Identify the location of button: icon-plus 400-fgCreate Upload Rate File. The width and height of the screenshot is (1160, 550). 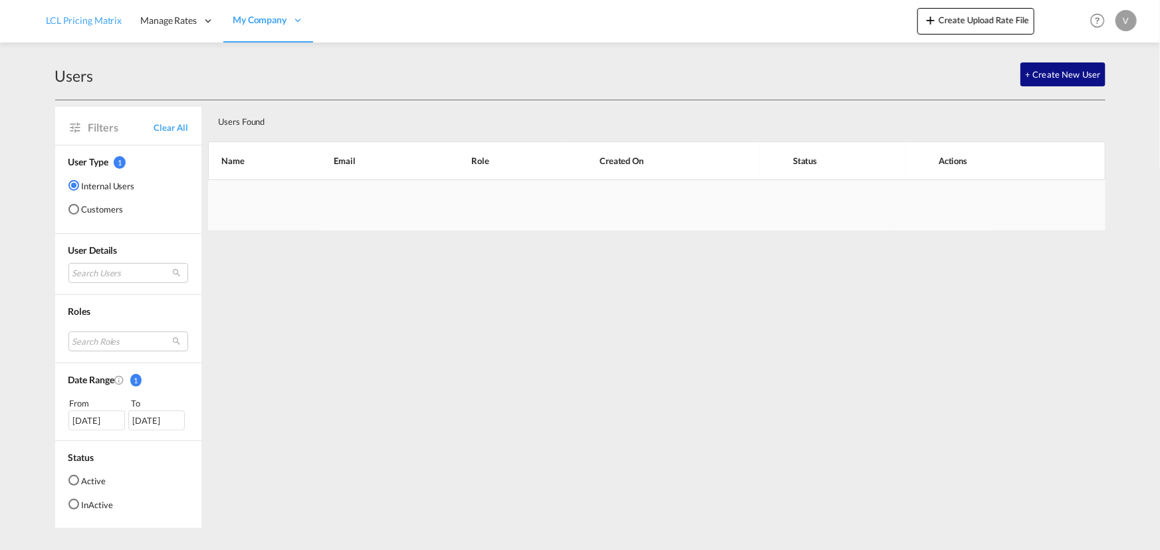
(976, 21).